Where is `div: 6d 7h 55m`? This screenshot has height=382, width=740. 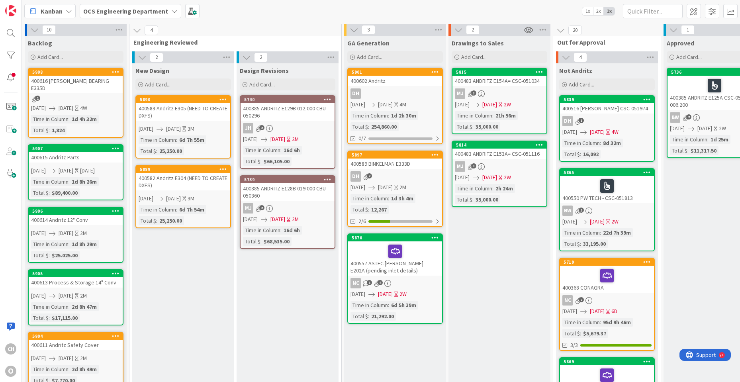 div: 6d 7h 55m is located at coordinates (192, 140).